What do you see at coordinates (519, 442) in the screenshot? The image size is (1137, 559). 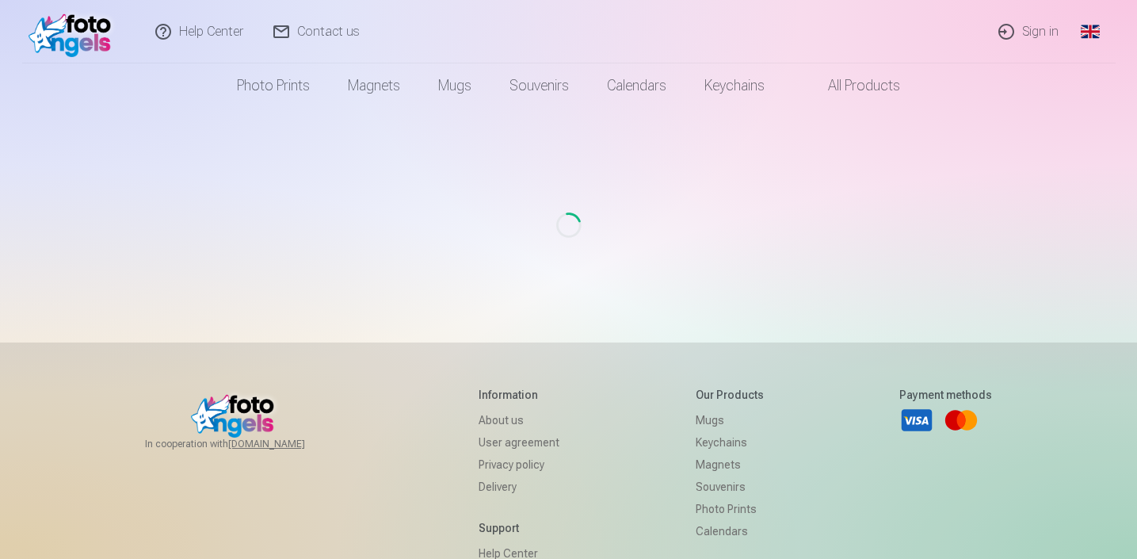 I see `a: User agreement` at bounding box center [519, 442].